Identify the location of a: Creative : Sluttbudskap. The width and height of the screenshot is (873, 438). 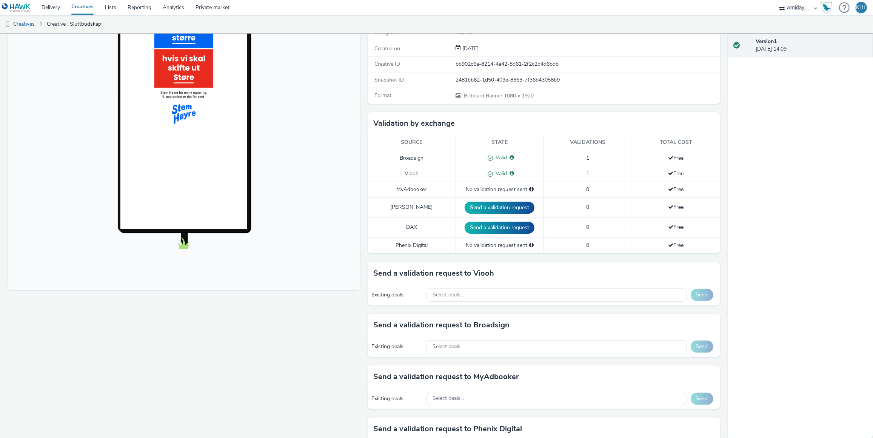
(74, 24).